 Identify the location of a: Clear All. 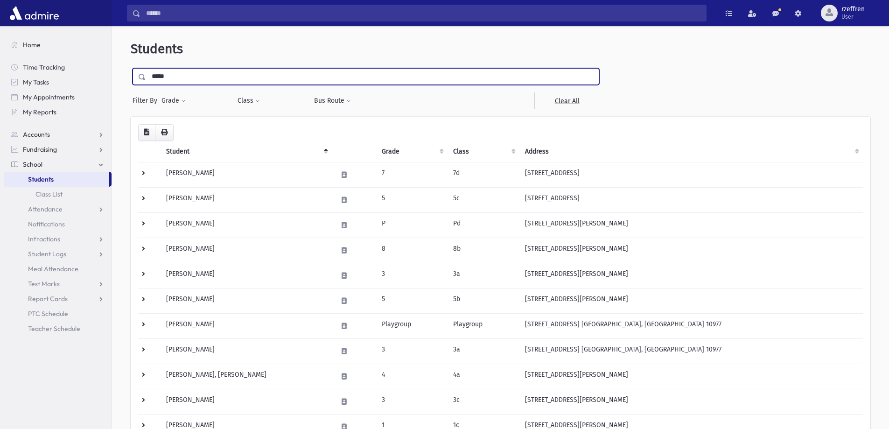
(566, 101).